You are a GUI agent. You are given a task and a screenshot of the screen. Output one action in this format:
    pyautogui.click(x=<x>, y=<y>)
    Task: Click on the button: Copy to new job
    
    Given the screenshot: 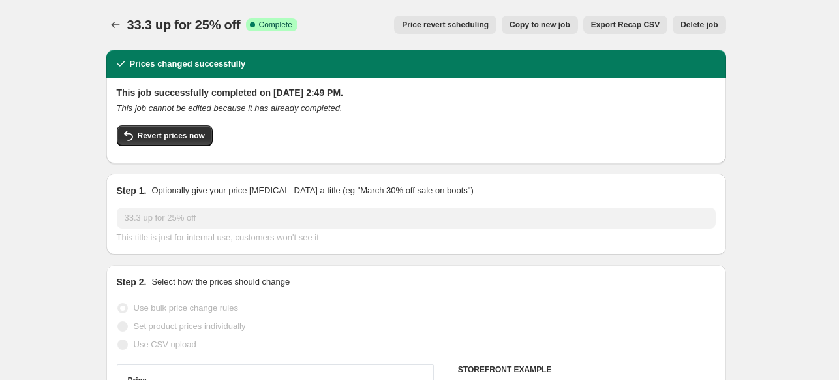 What is the action you would take?
    pyautogui.click(x=540, y=25)
    